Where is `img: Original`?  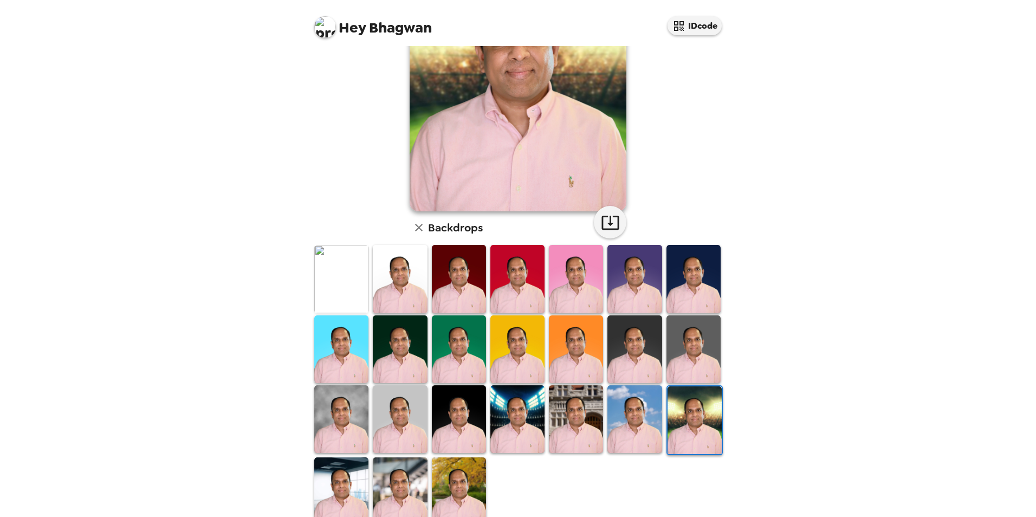
img: Original is located at coordinates (341, 278).